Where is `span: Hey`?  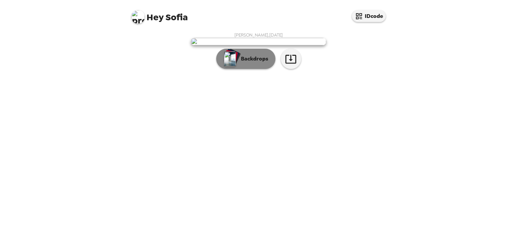 span: Hey is located at coordinates (155, 17).